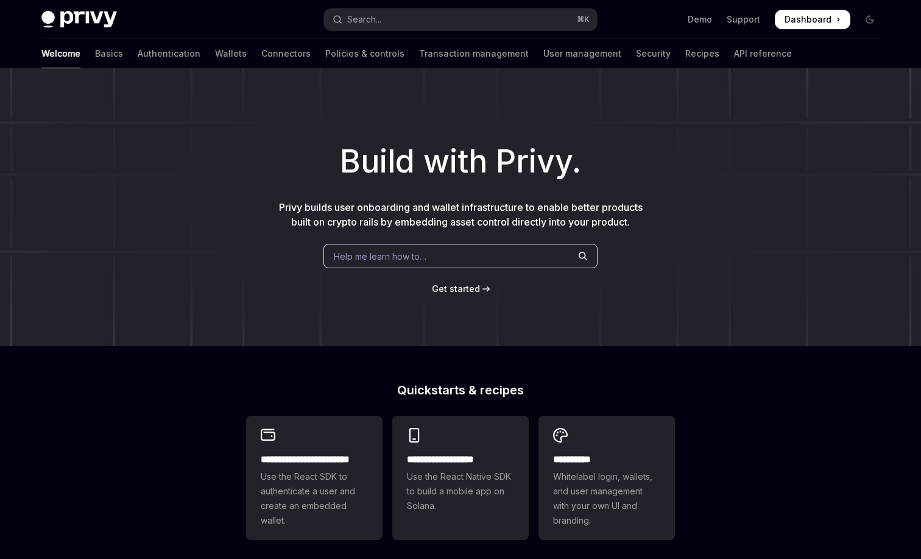 The height and width of the screenshot is (559, 921). I want to click on a: Support, so click(744, 20).